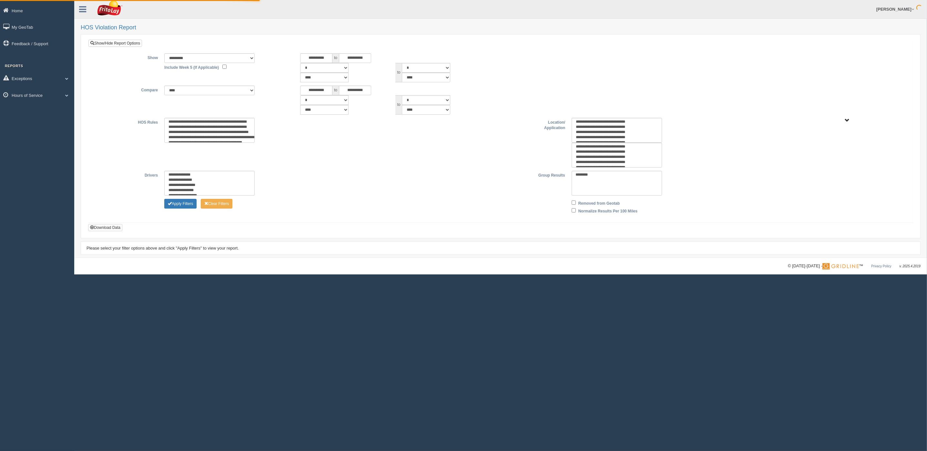  I want to click on label: Location/ Application, so click(534, 124).